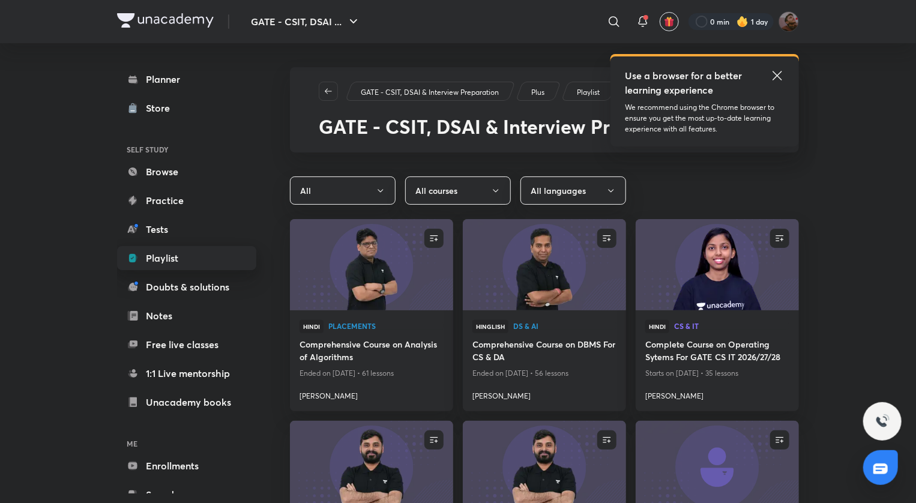 Image resolution: width=916 pixels, height=503 pixels. What do you see at coordinates (565, 326) in the screenshot?
I see `a: DS & AI` at bounding box center [565, 326].